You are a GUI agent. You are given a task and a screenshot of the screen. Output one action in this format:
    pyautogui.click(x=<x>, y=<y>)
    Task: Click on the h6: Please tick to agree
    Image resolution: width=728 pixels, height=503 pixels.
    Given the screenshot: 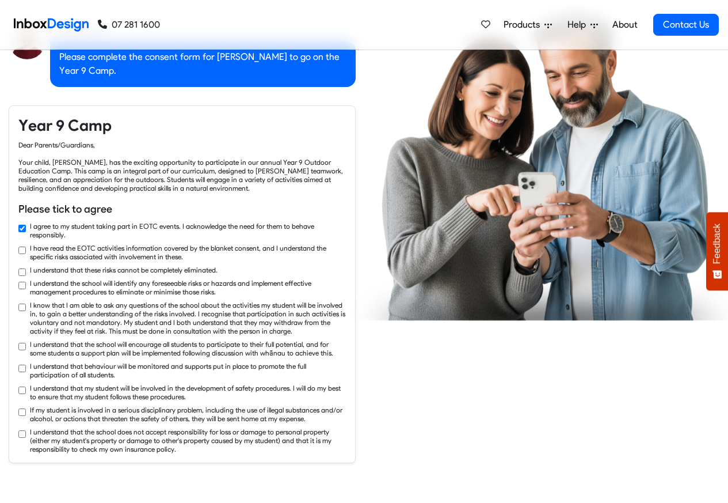 What is the action you would take?
    pyautogui.click(x=182, y=209)
    